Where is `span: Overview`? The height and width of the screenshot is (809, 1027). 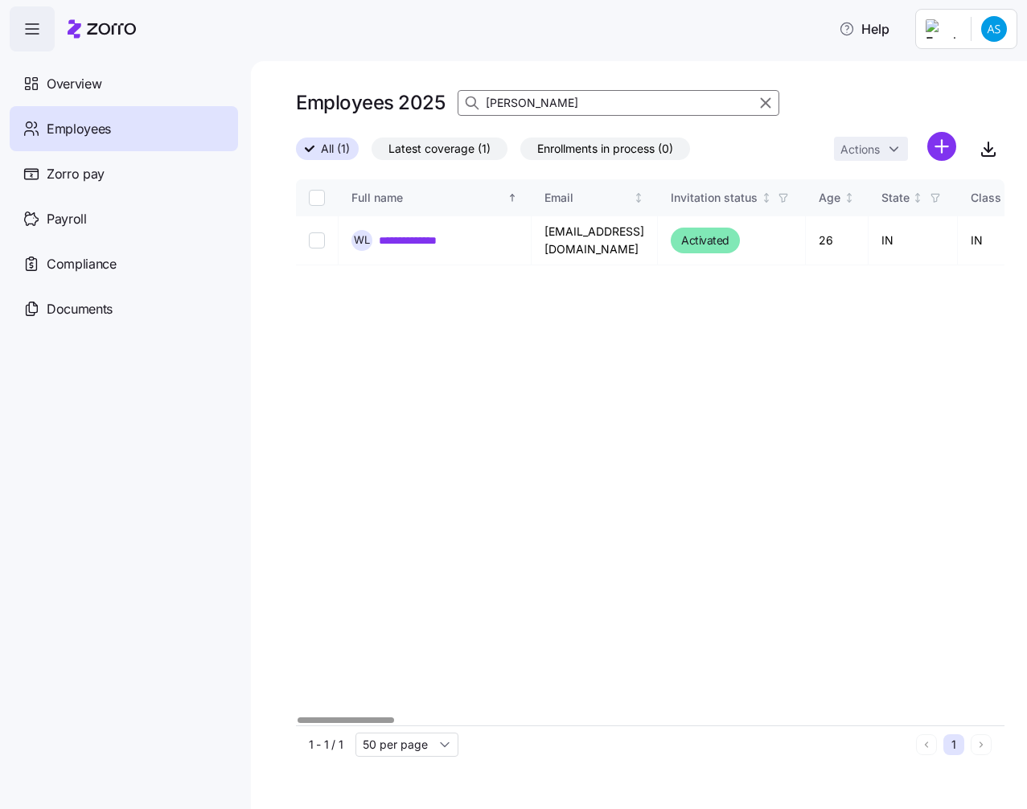 span: Overview is located at coordinates (74, 84).